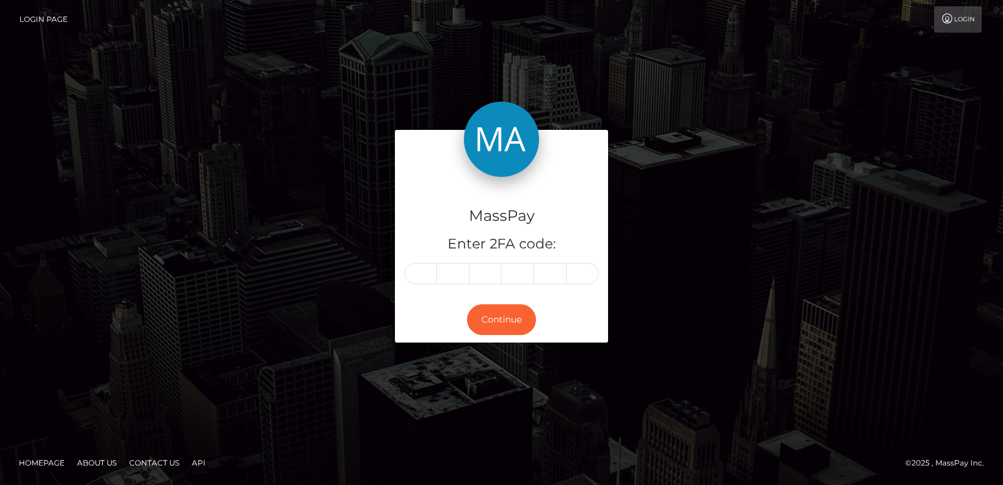 The image size is (1003, 485). What do you see at coordinates (199, 462) in the screenshot?
I see `a: API` at bounding box center [199, 462].